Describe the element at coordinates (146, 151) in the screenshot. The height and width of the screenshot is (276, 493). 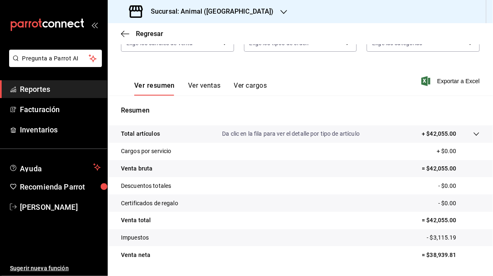
I see `p: Cargos por servicio` at that location.